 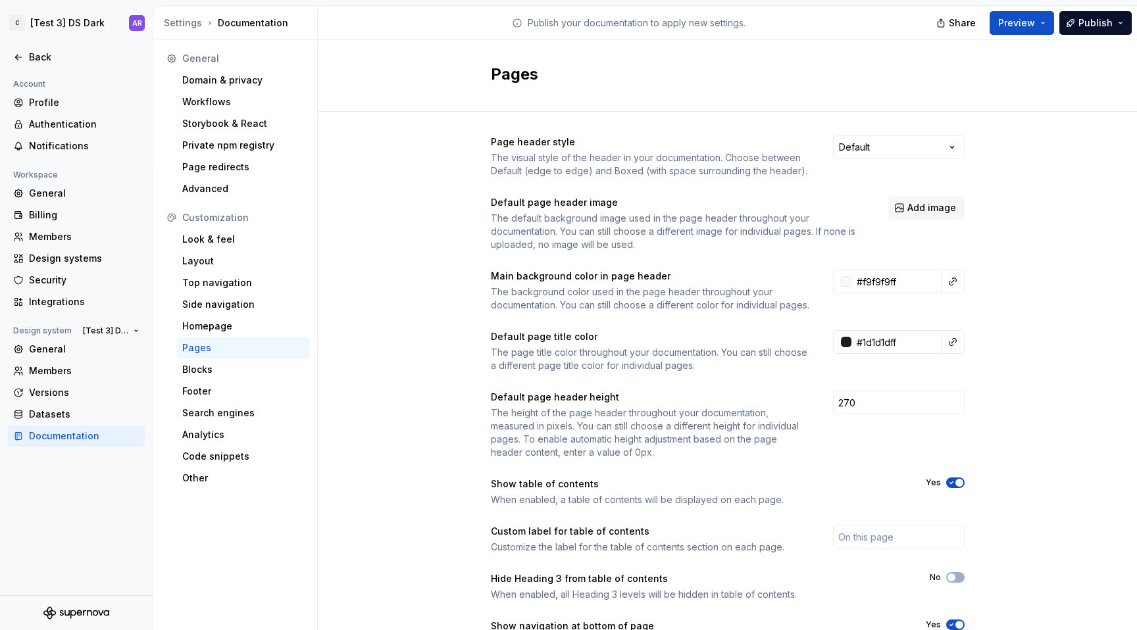 I want to click on a: Advanced, so click(x=243, y=189).